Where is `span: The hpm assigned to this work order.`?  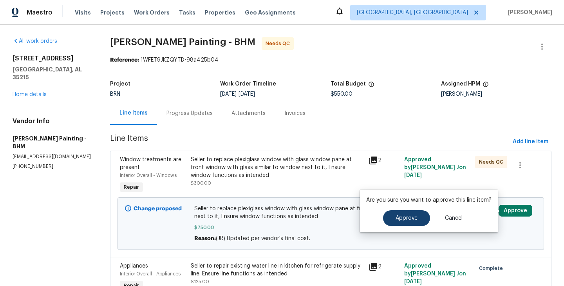
span: The hpm assigned to this work order. is located at coordinates (486, 86).